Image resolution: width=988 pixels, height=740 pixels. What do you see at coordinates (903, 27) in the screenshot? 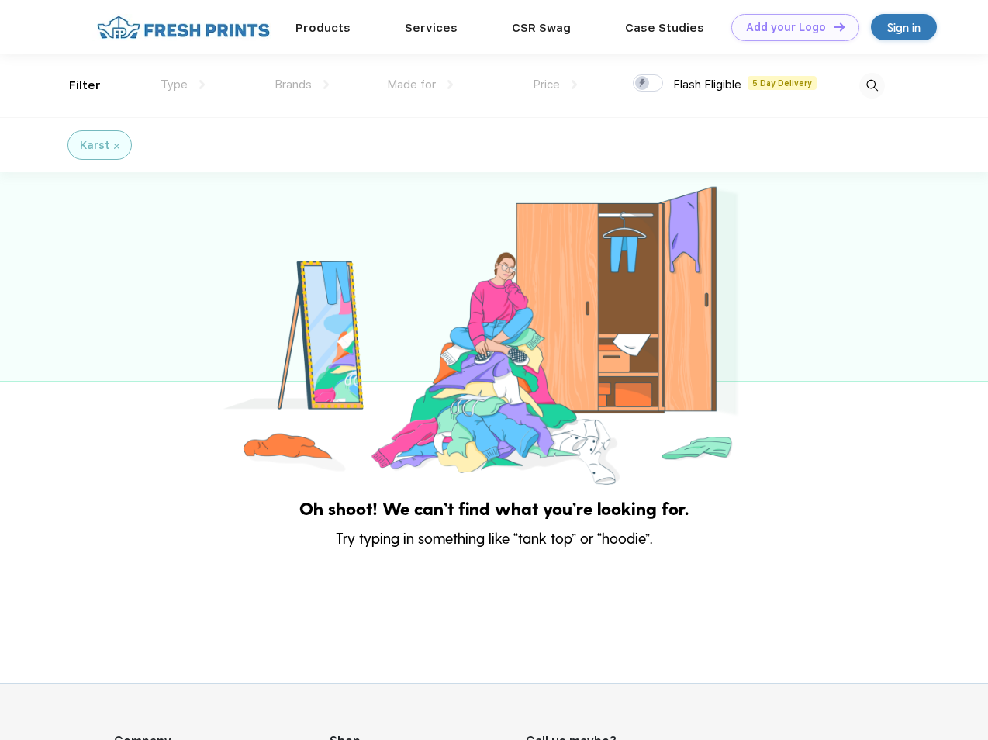
I see `a: Sign in` at bounding box center [903, 27].